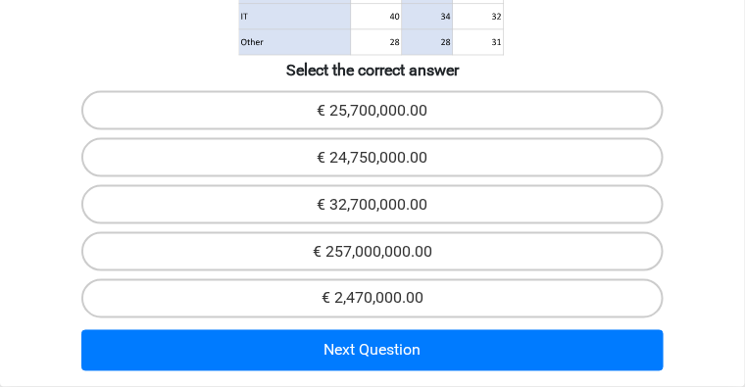  What do you see at coordinates (372, 351) in the screenshot?
I see `button: Next Question` at bounding box center [372, 351].